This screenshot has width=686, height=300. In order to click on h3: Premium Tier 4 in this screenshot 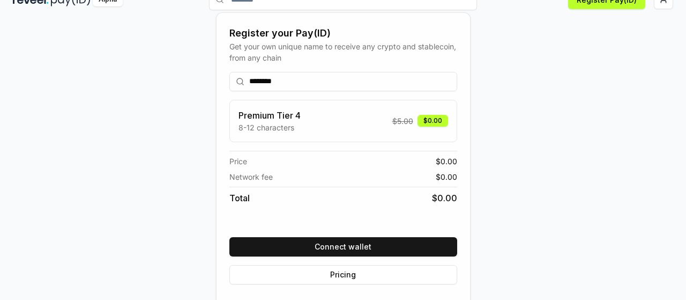, I will do `click(270, 115)`.